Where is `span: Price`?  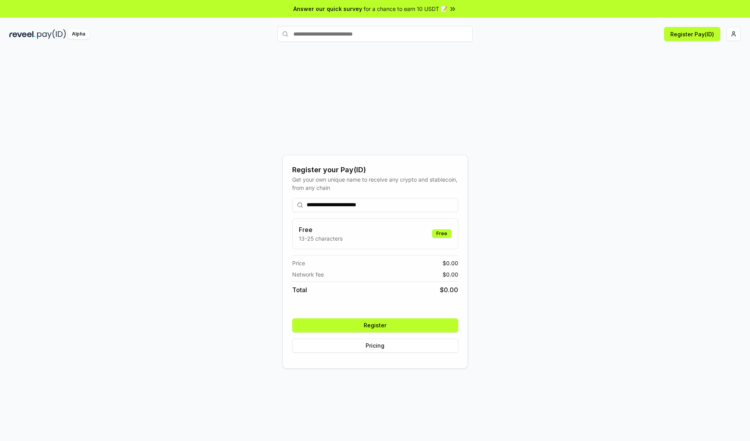
span: Price is located at coordinates (299, 263).